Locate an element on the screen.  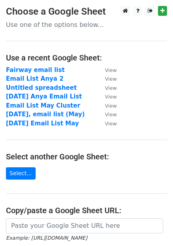
h3: Choose a Google Sheet is located at coordinates (86, 11).